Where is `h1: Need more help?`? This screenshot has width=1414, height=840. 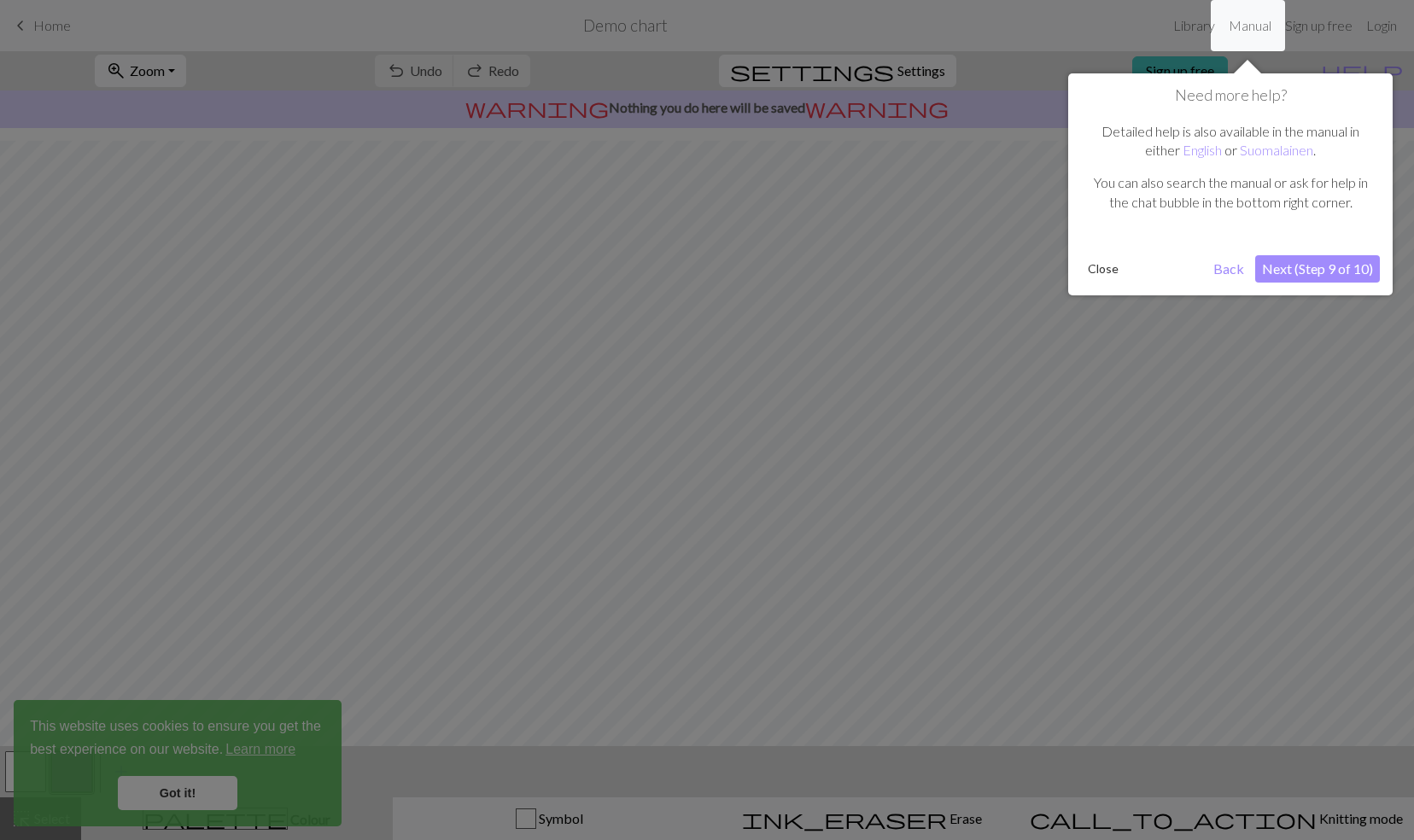 h1: Need more help? is located at coordinates (1230, 96).